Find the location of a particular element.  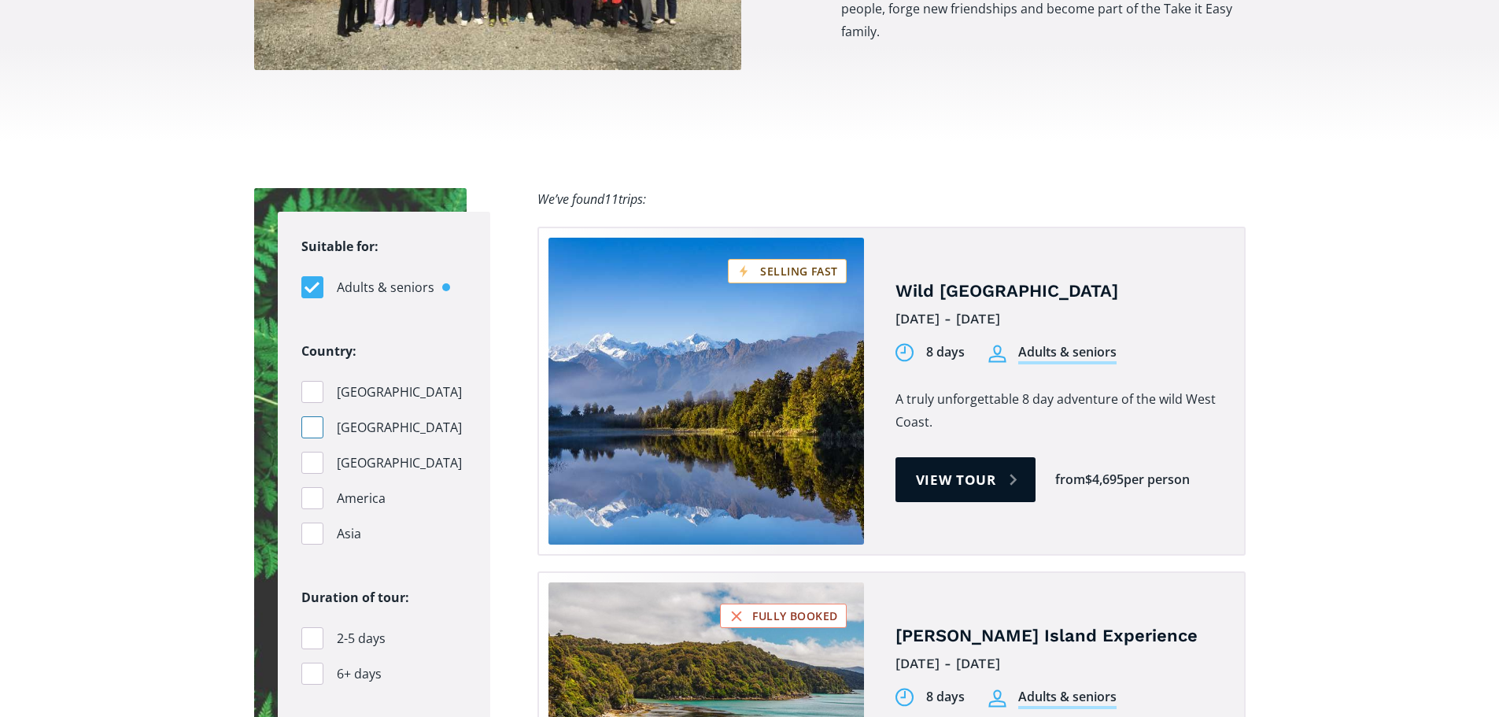

div: from is located at coordinates (1070, 479).